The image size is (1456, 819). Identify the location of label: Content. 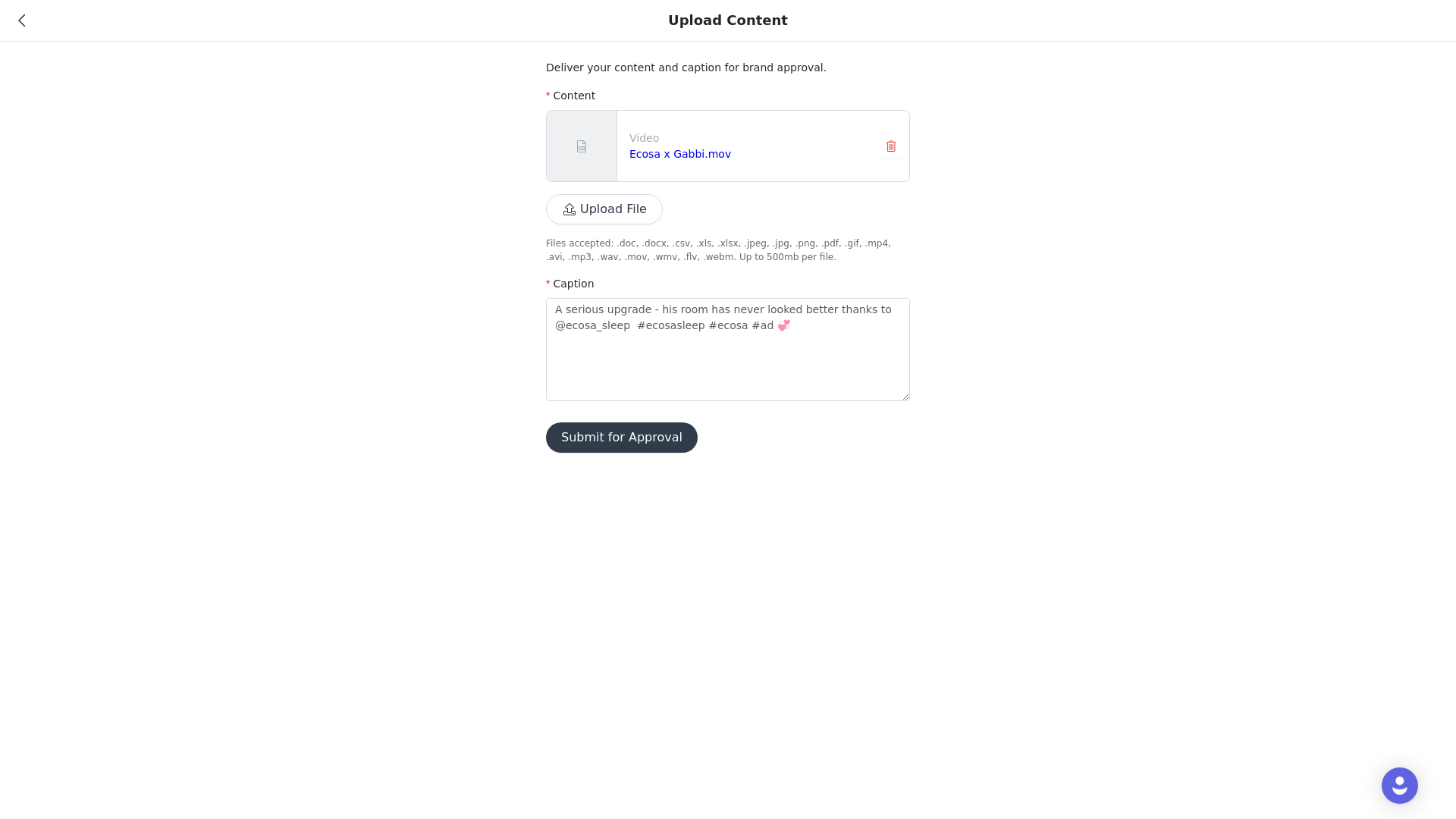
(571, 95).